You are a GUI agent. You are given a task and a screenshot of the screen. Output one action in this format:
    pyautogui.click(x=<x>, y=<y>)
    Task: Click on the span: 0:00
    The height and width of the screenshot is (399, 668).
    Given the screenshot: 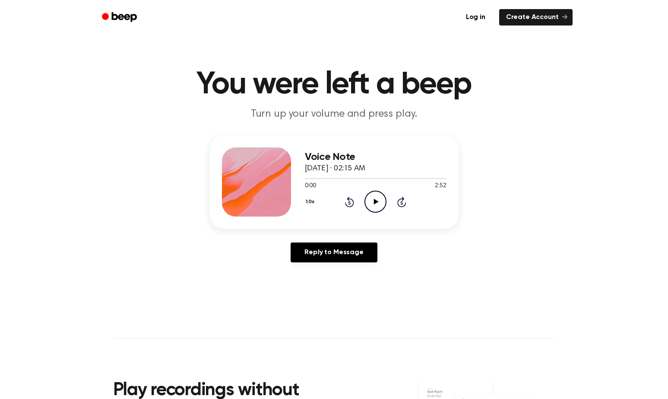 What is the action you would take?
    pyautogui.click(x=310, y=186)
    